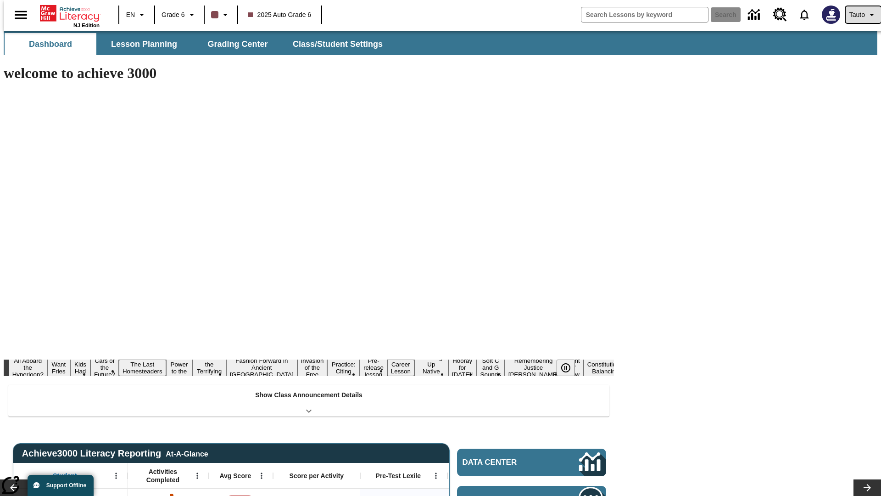 The image size is (881, 496). Describe the element at coordinates (235, 475) in the screenshot. I see `span: Avg Score` at that location.